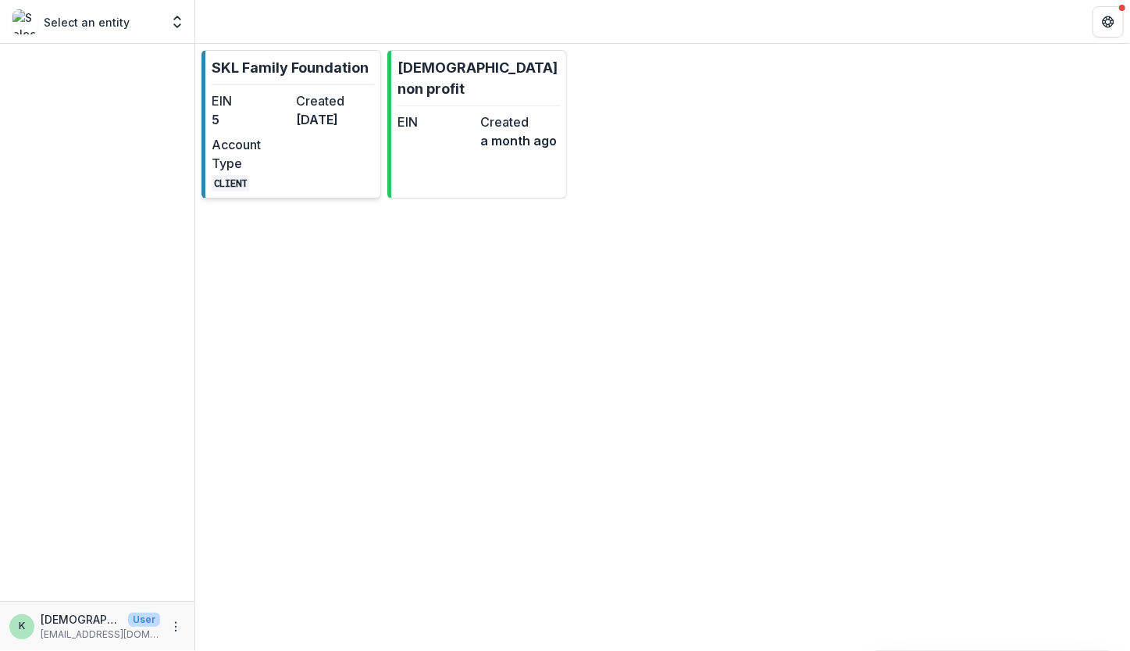 The width and height of the screenshot is (1130, 651). Describe the element at coordinates (177, 22) in the screenshot. I see `button: Open entity switcher` at that location.